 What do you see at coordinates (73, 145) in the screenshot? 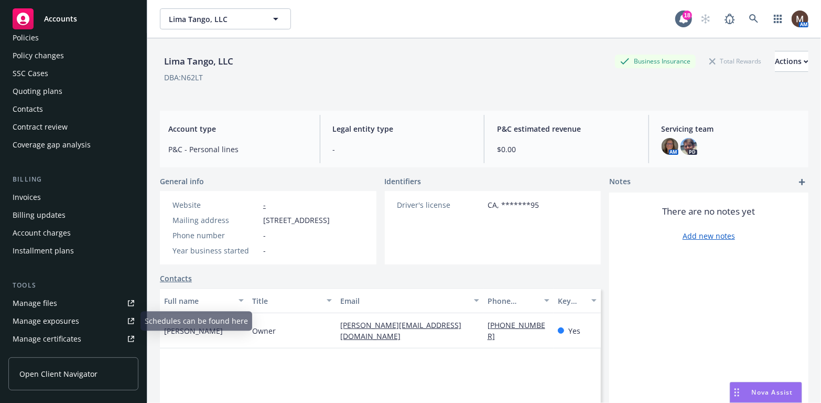
I see `a: Coverage gap analysis` at bounding box center [73, 145].